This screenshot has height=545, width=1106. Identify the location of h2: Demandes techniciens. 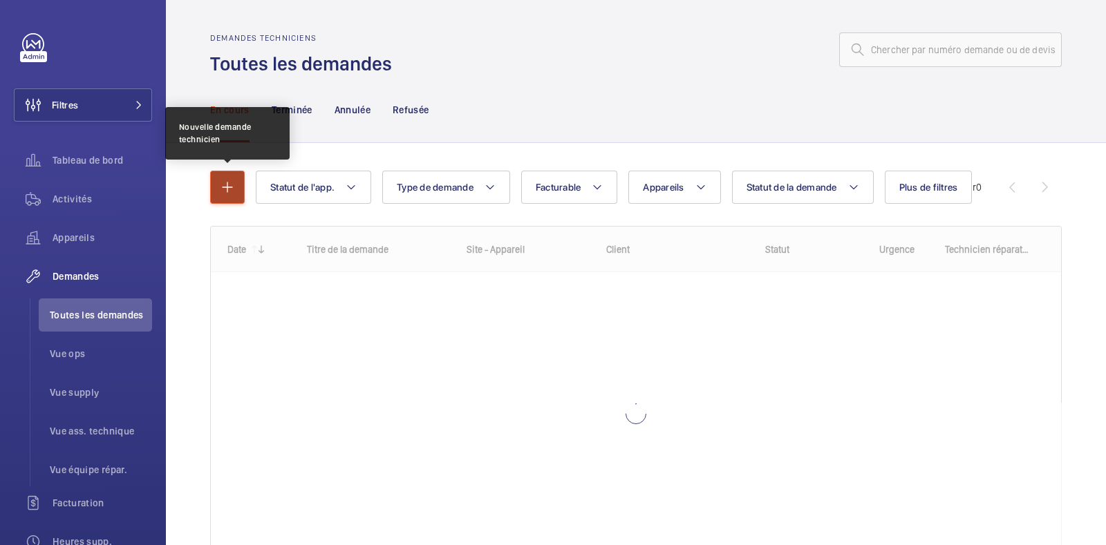
(305, 38).